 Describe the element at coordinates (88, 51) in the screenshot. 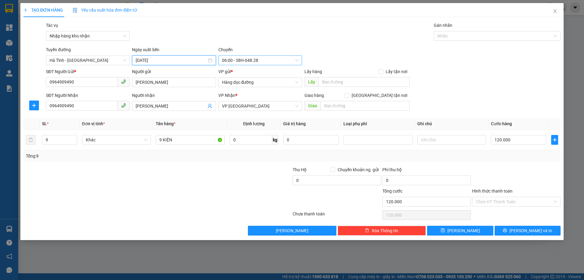

I see `div: Tuyến đường` at that location.